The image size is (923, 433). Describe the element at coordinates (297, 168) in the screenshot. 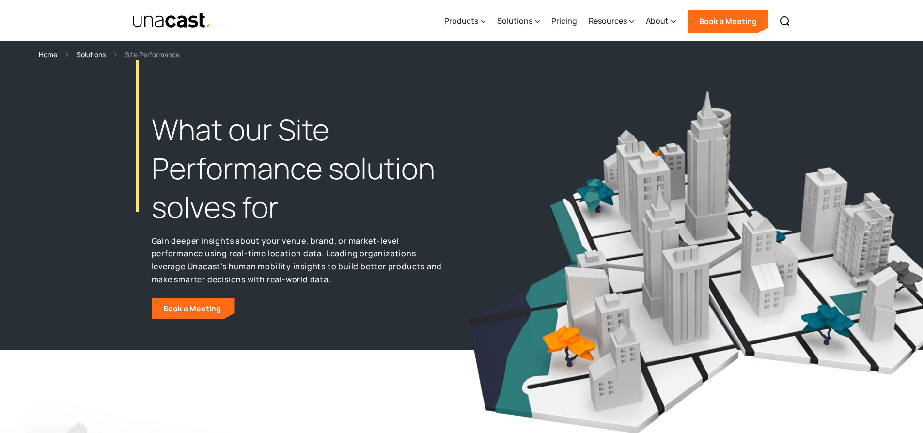

I see `h1: What our Site Performance solution solves for` at that location.